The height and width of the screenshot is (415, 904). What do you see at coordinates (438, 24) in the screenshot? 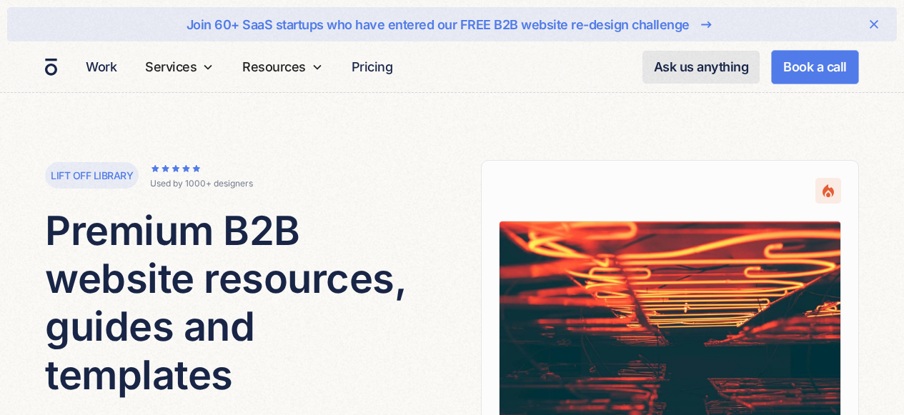
I see `div: Join 60+ SaaS startups who have entered our FREE B2B website re-design challenge` at bounding box center [438, 24].